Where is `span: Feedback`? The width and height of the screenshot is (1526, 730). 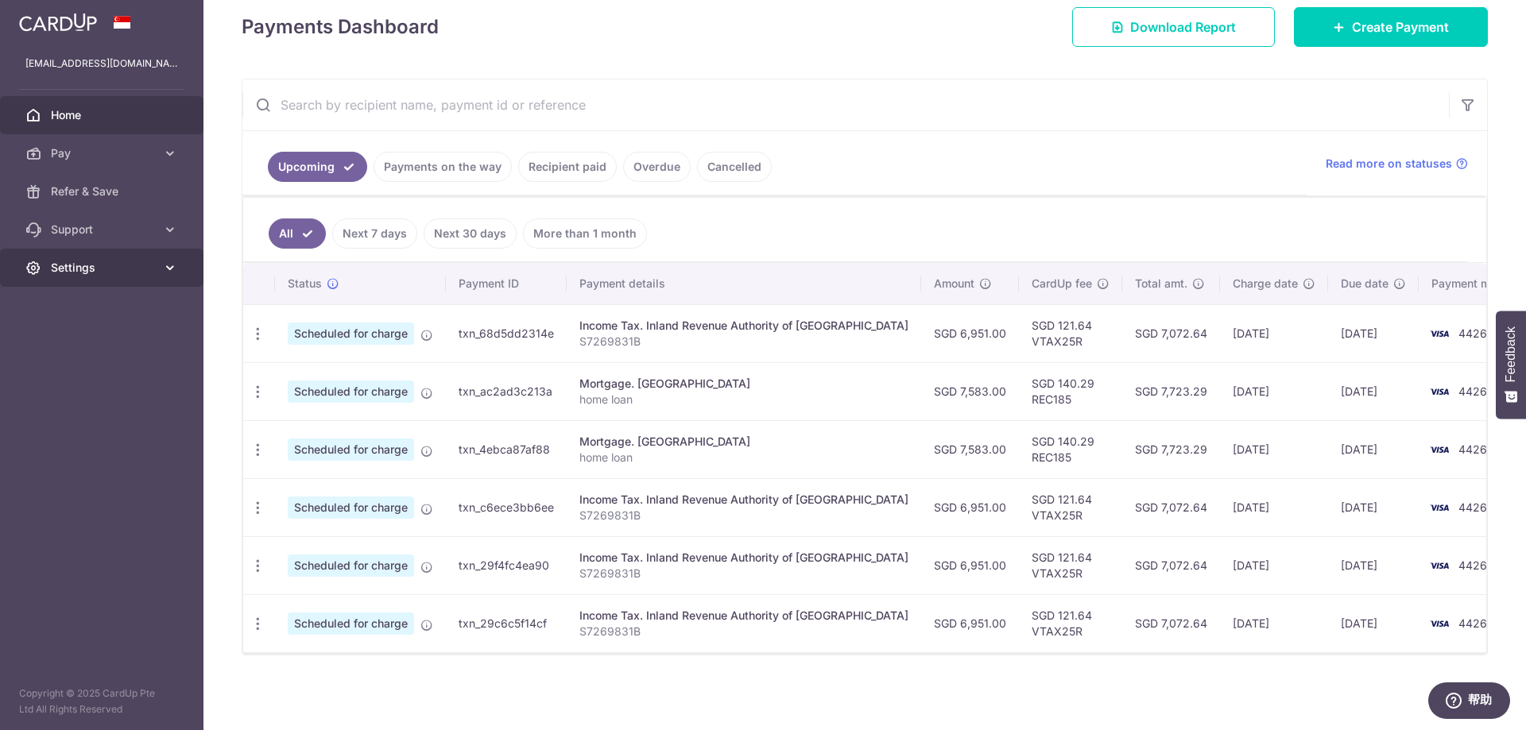
span: Feedback is located at coordinates (1510, 354).